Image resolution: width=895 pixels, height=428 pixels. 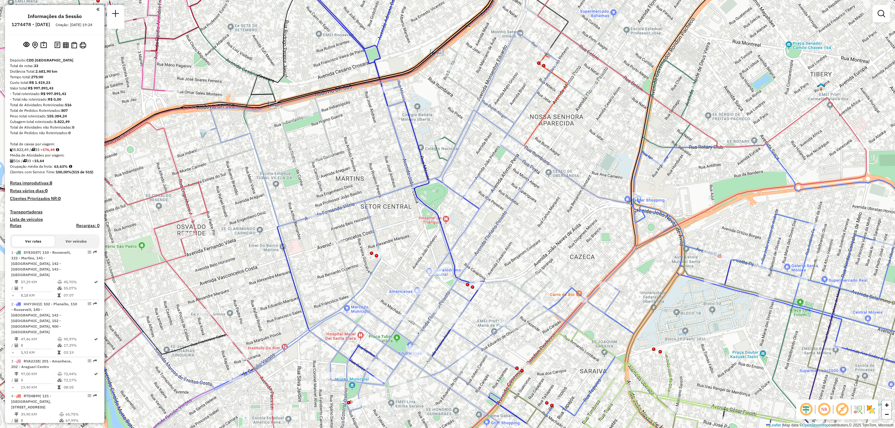 I want to click on strong: 807, so click(x=64, y=110).